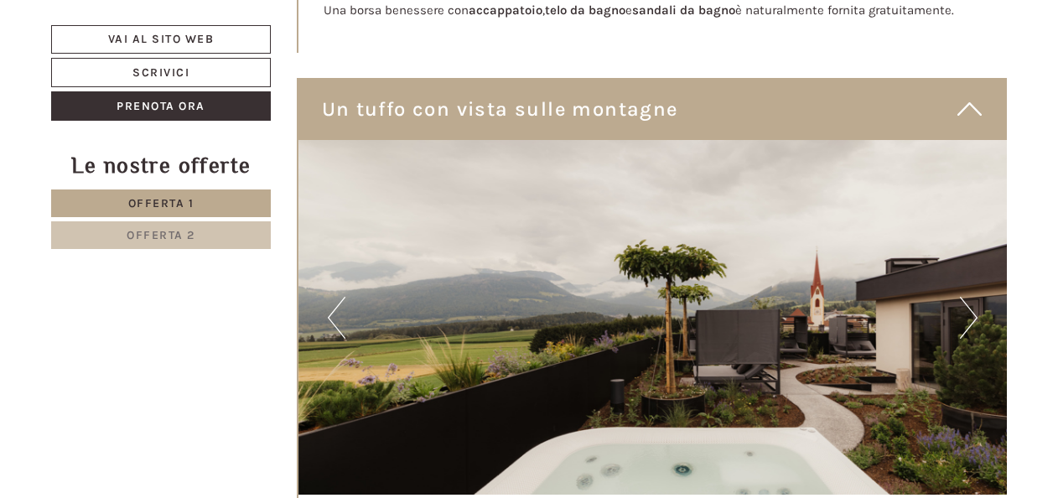  What do you see at coordinates (142, 70) in the screenshot?
I see `div: Buon giorno, come possiamo aiutarla?` at bounding box center [142, 70].